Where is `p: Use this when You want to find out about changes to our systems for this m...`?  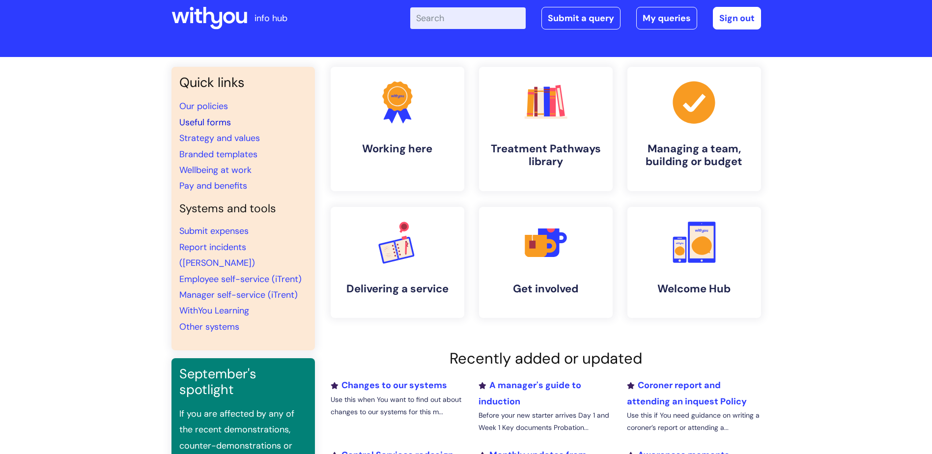
p: Use this when You want to find out about changes to our systems for this m... is located at coordinates (398, 406).